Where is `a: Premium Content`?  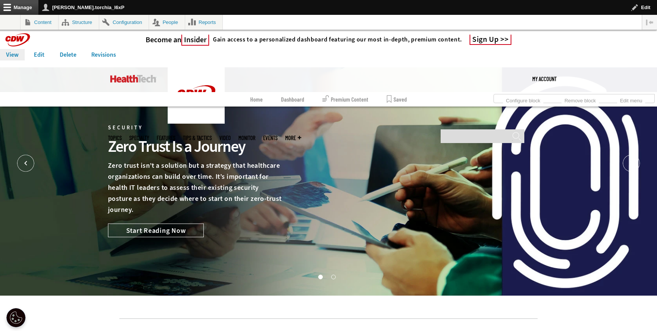
a: Premium Content is located at coordinates (345, 99).